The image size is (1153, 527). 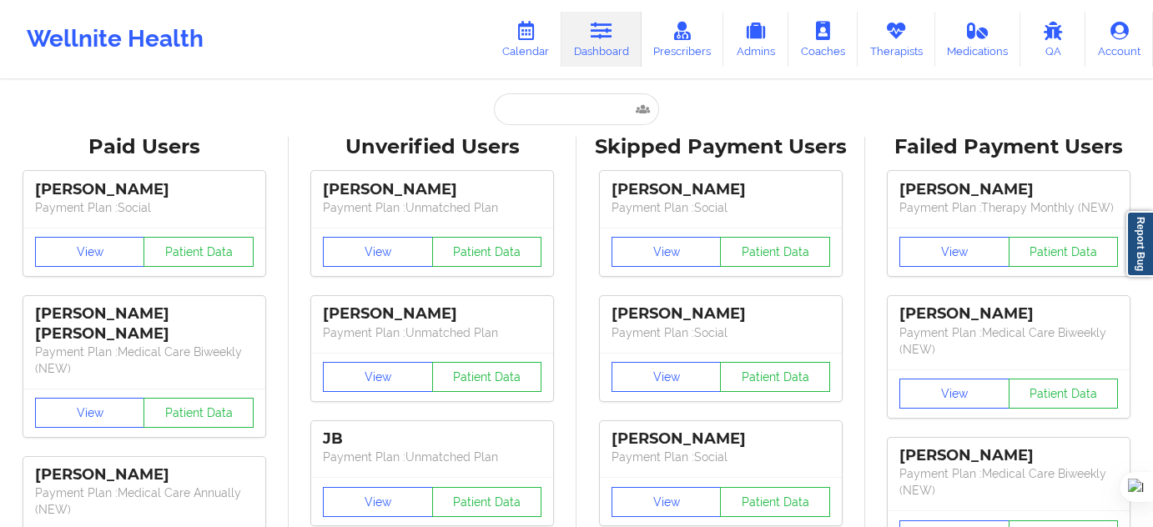 What do you see at coordinates (823, 39) in the screenshot?
I see `a: Coaches` at bounding box center [823, 39].